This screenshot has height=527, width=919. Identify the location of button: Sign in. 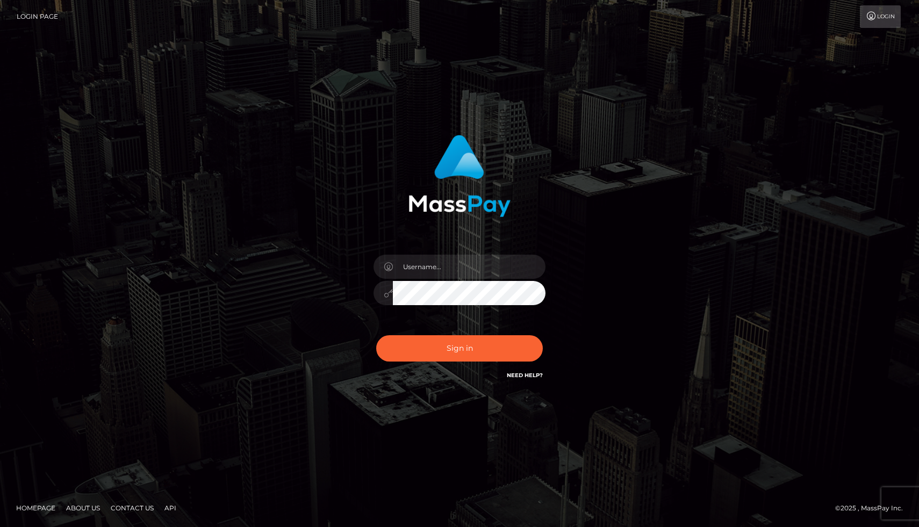
(460, 348).